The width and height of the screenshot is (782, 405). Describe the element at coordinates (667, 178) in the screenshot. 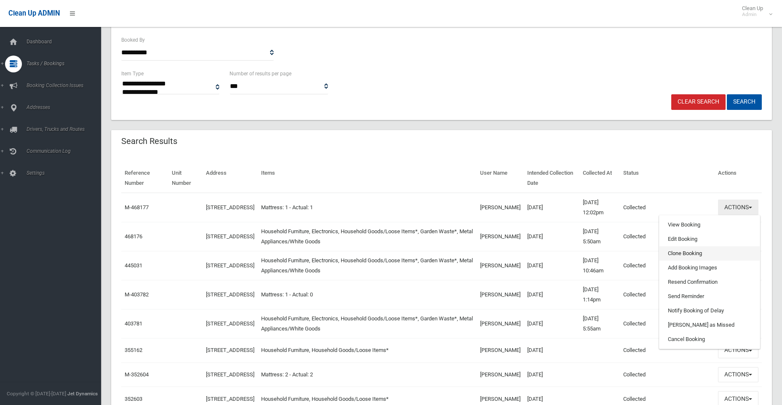

I see `th: Status` at that location.